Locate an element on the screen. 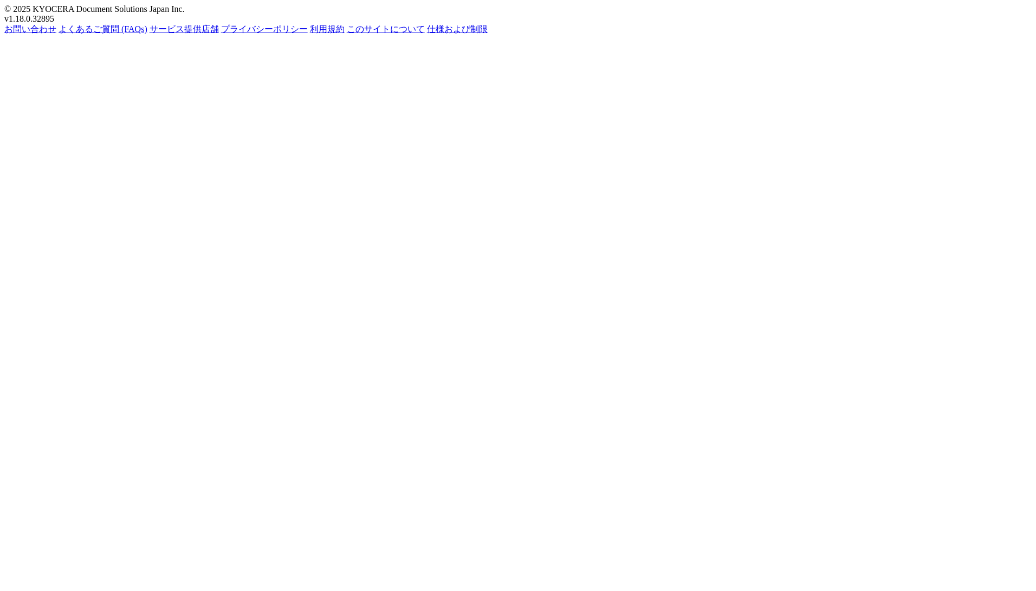 The image size is (1036, 591). a: サービス提供店舗 is located at coordinates (184, 29).